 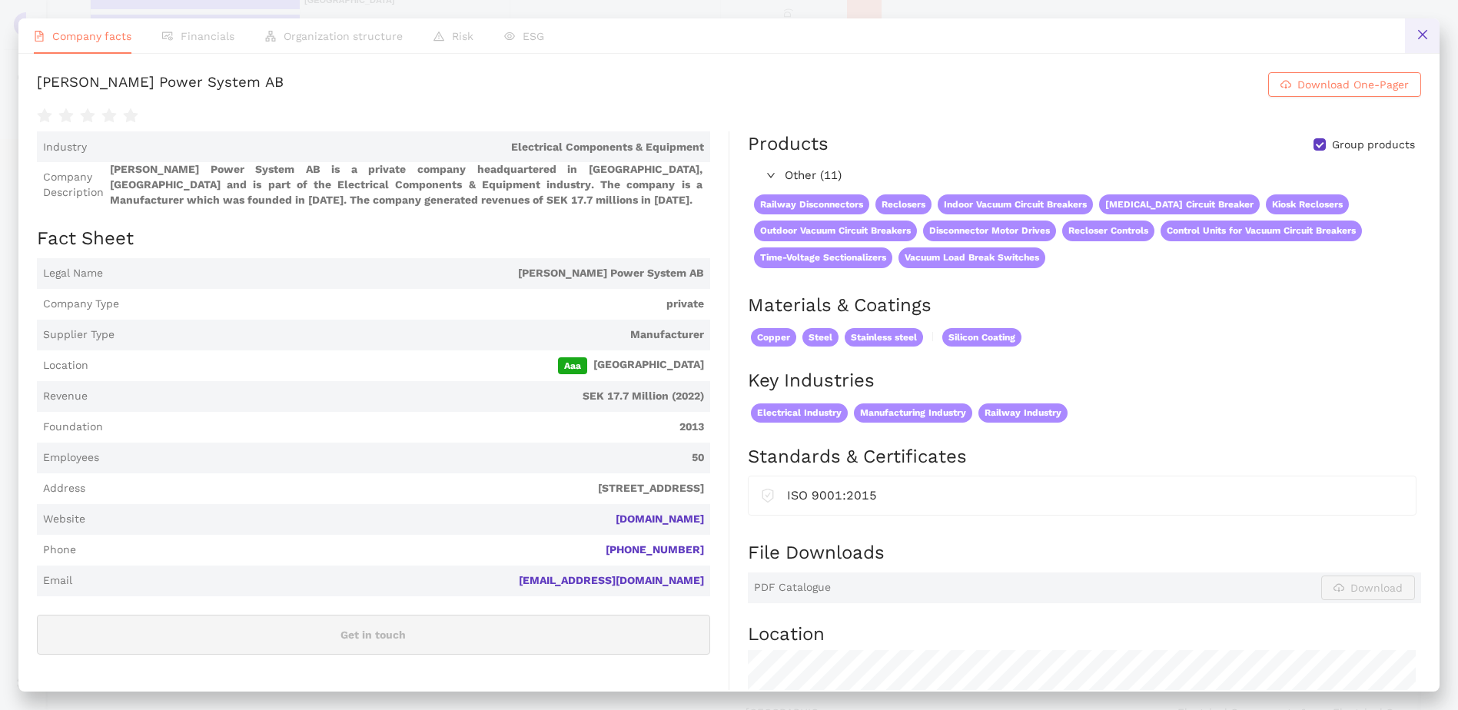 I want to click on span: Other (11), so click(x=1099, y=176).